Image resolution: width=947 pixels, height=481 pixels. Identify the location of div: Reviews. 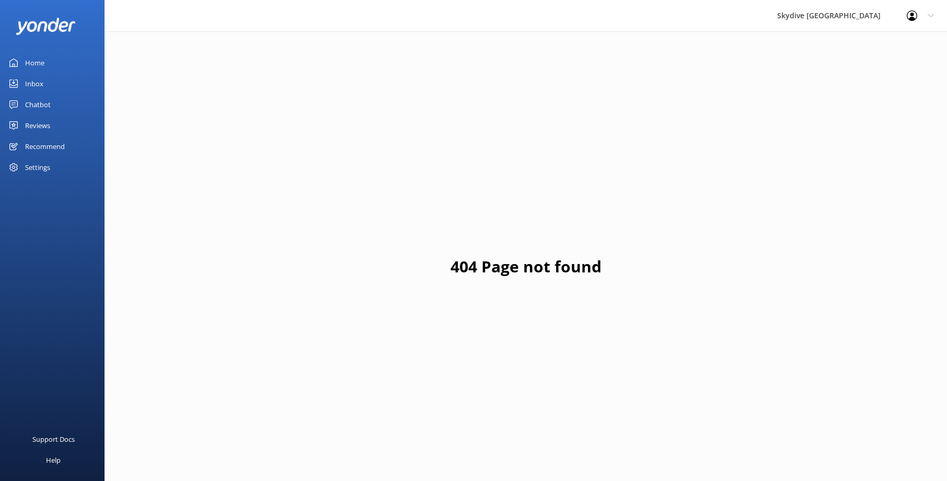
(38, 125).